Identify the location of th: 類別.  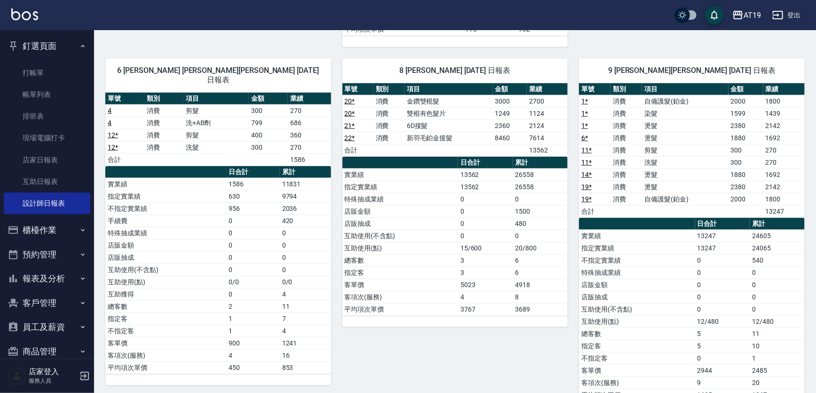
(389, 89).